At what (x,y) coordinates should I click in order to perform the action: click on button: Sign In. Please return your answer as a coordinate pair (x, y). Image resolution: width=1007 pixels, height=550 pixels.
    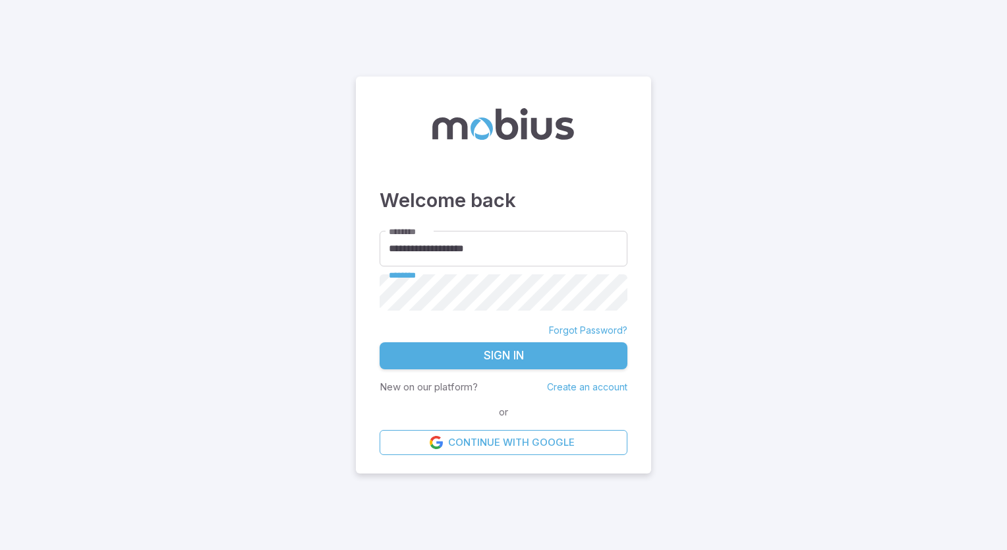
    Looking at the image, I should click on (503, 356).